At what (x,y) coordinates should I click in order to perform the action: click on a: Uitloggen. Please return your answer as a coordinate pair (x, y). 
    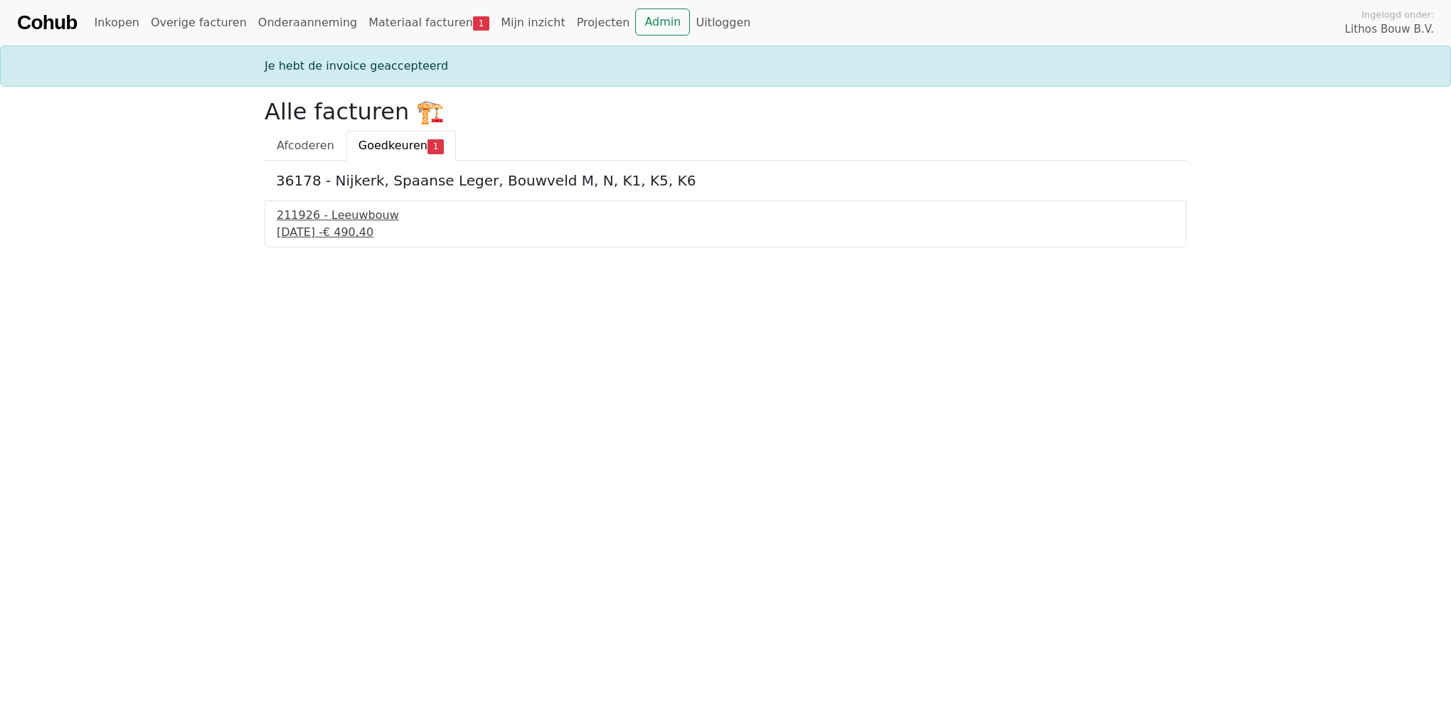
    Looking at the image, I should click on (723, 23).